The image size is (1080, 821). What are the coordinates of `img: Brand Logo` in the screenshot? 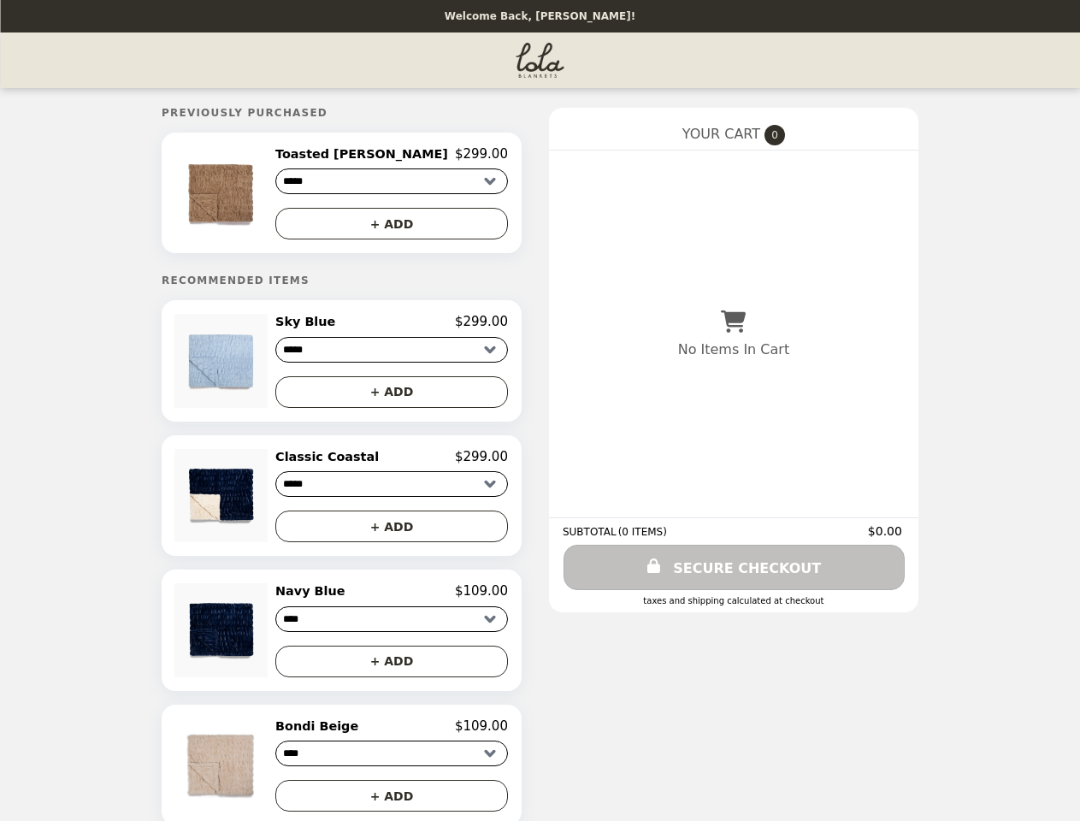 It's located at (539, 60).